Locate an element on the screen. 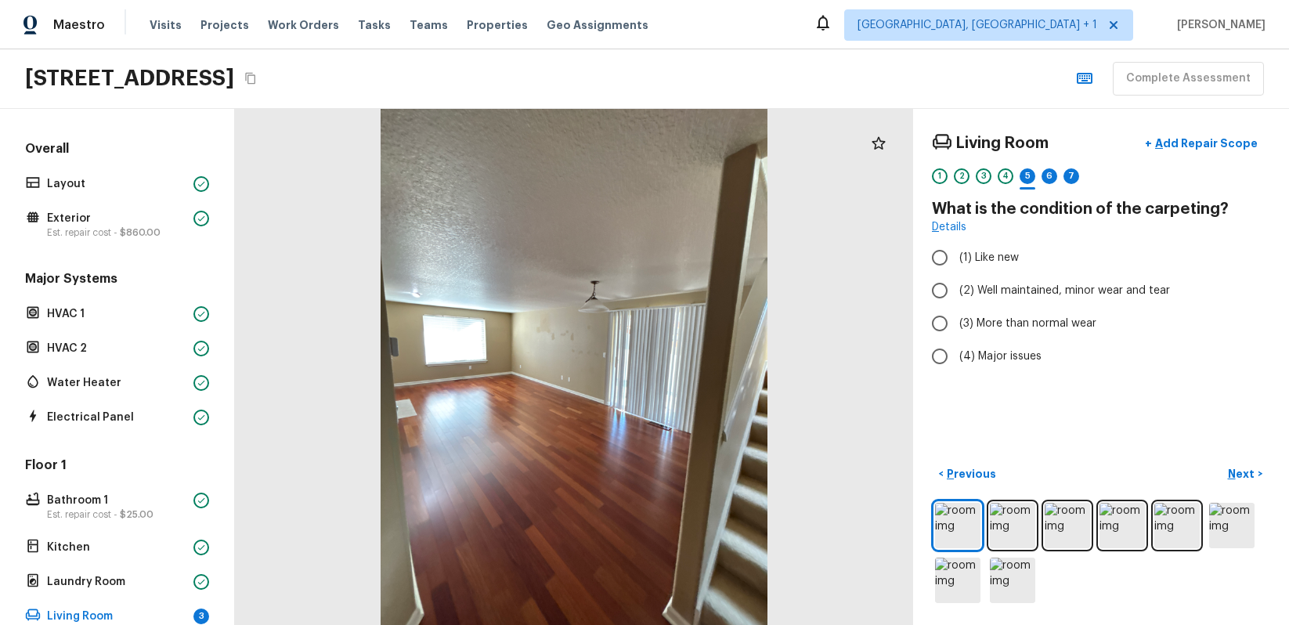 This screenshot has width=1289, height=625. h5: Major Systems is located at coordinates (117, 280).